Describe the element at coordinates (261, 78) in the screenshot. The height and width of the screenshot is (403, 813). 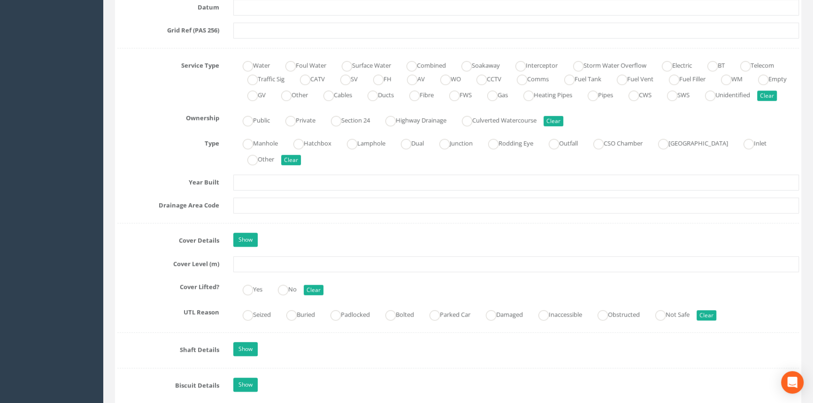
I see `label: Traffic Sig` at that location.